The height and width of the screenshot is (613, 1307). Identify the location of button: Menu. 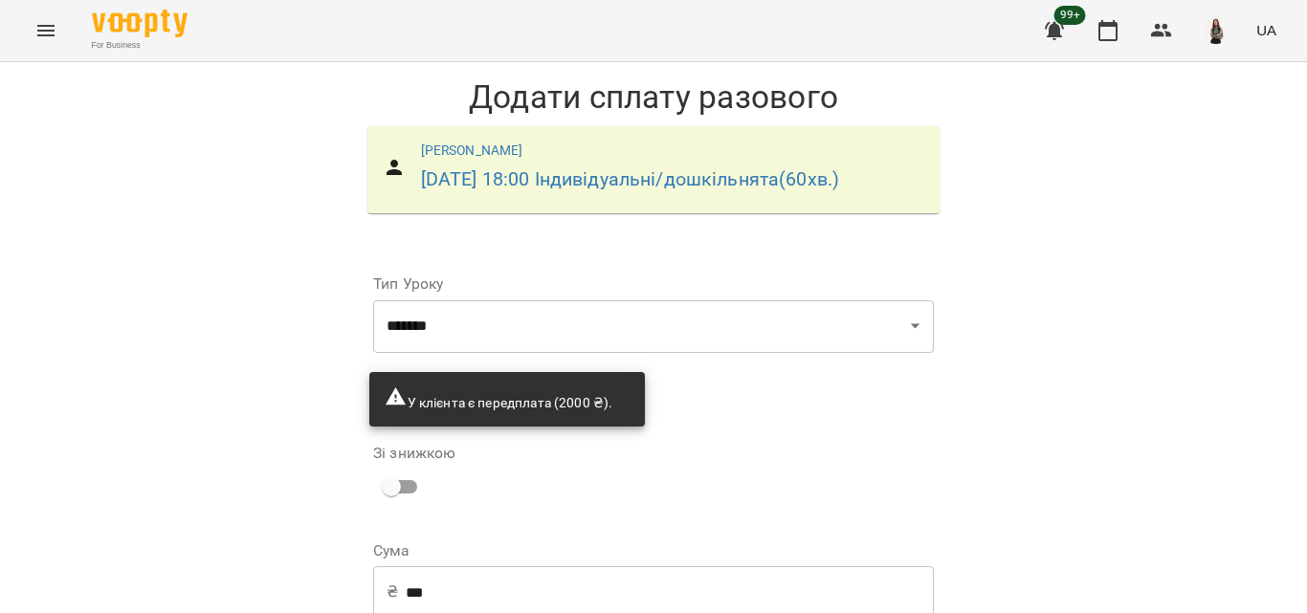
(46, 31).